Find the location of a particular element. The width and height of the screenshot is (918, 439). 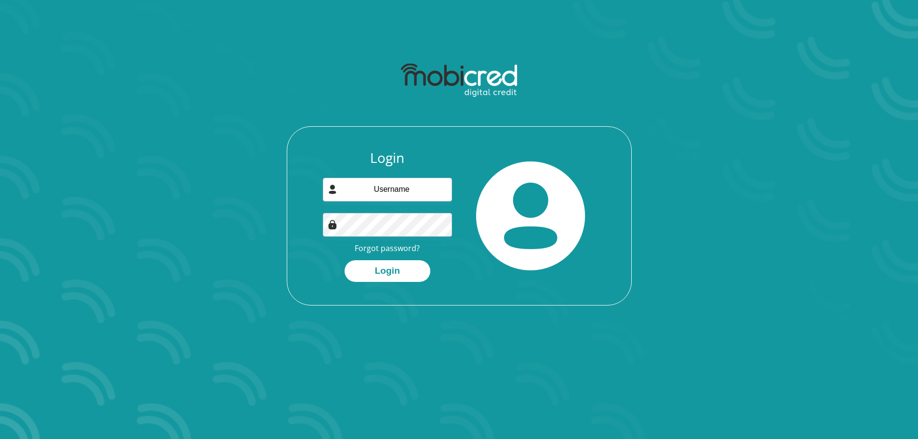

a: Forgot password? is located at coordinates (387, 248).